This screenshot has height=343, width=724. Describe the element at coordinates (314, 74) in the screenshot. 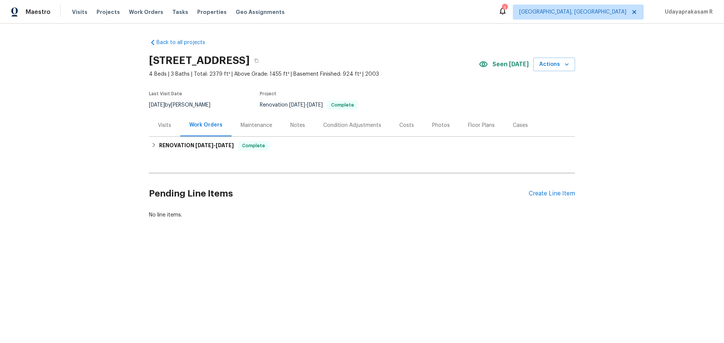

I see `span: 4 Beds | 3 Baths | Total: 2379 ft² | Above Grade: 1455 ft² | Basement Finished: 924 ft² | 2003` at that location.